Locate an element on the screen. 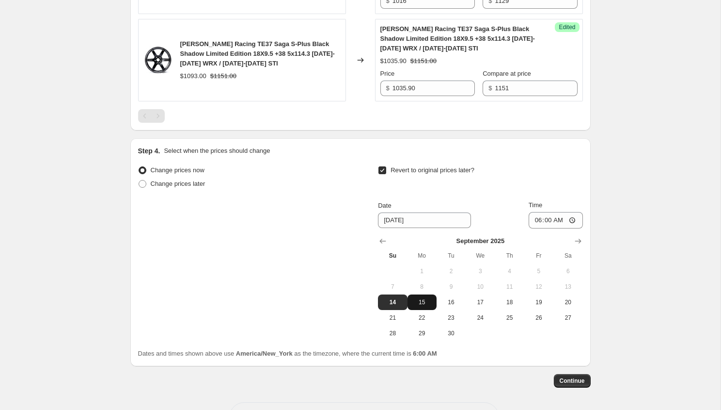 This screenshot has width=721, height=410. span: Revert to original prices later? is located at coordinates (432, 170).